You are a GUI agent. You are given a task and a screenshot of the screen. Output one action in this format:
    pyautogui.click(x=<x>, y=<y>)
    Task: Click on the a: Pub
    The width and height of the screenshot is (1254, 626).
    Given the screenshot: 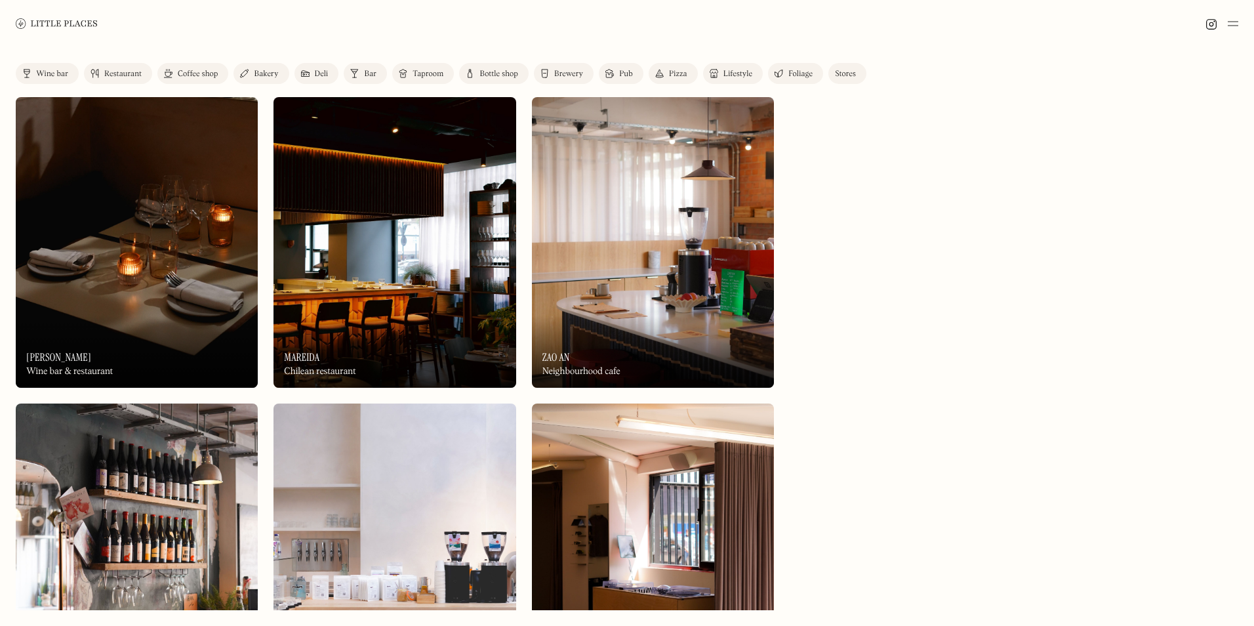 What is the action you would take?
    pyautogui.click(x=621, y=73)
    